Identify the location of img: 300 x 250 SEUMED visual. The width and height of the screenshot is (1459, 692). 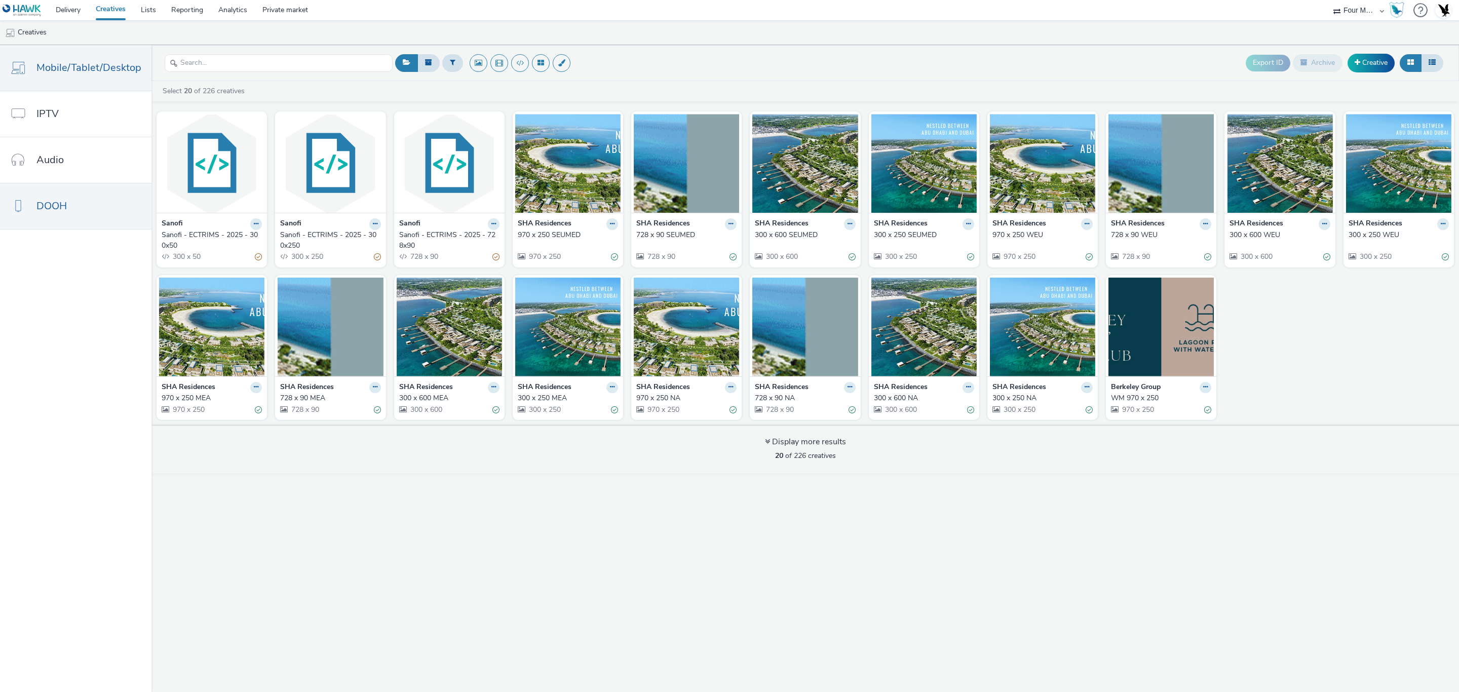
(924, 163).